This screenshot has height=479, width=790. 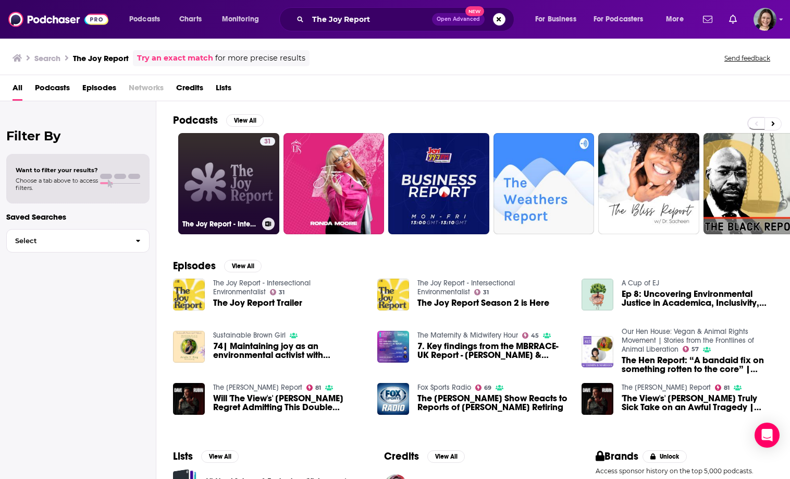 What do you see at coordinates (483, 302) in the screenshot?
I see `span: The Joy Report Season 2 is Here` at bounding box center [483, 302].